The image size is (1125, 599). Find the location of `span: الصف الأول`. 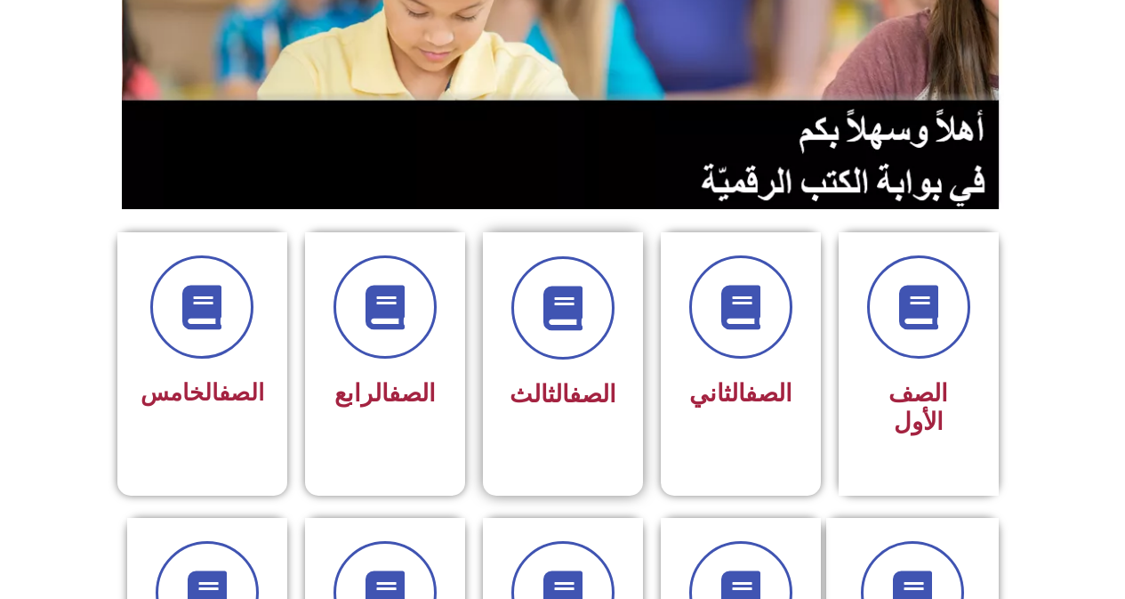

span: الصف الأول is located at coordinates (918, 407).